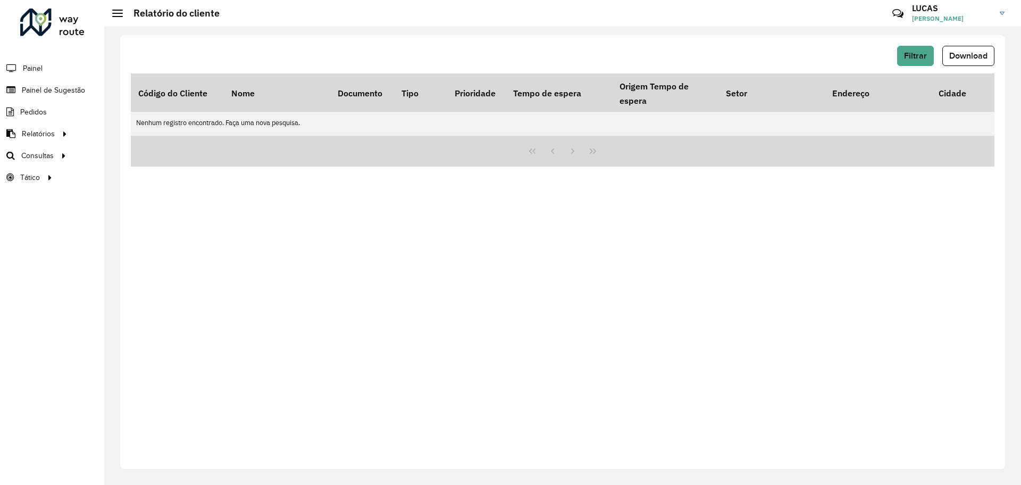 The height and width of the screenshot is (485, 1021). Describe the element at coordinates (737, 93) in the screenshot. I see `font: Setor` at that location.